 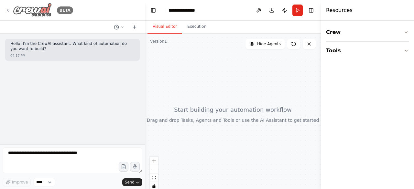 What do you see at coordinates (197, 27) in the screenshot?
I see `button: Execution` at bounding box center [197, 27].